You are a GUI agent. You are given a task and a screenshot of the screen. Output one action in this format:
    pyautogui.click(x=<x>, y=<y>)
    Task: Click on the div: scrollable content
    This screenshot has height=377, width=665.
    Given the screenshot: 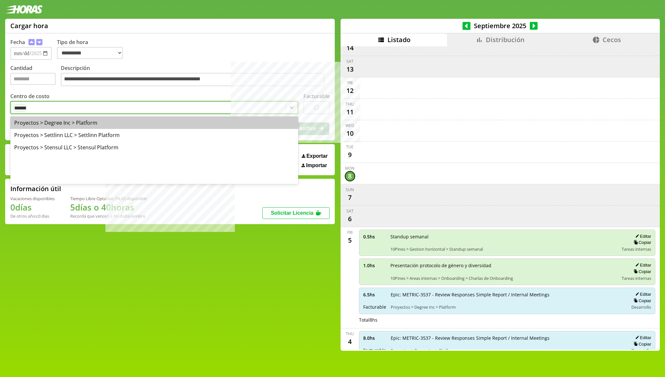 What is the action you would take?
    pyautogui.click(x=500, y=198)
    